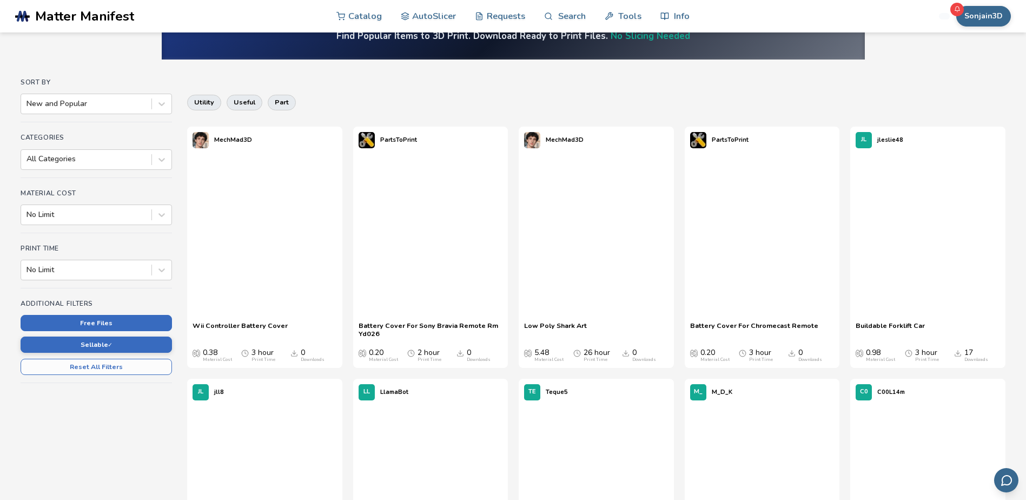 Image resolution: width=1026 pixels, height=500 pixels. I want to click on h4: Print Time, so click(96, 248).